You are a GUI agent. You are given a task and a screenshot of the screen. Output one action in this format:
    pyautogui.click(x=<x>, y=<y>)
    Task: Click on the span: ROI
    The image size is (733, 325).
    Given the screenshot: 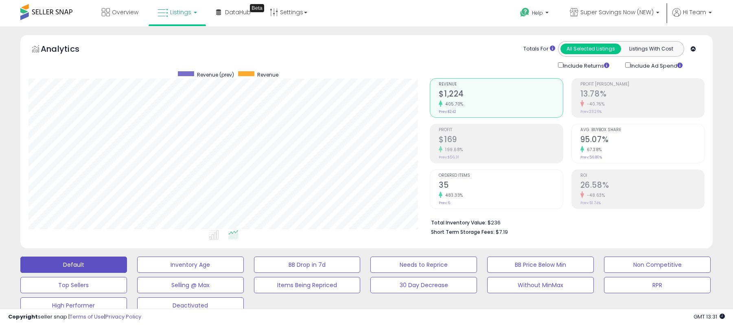 What is the action you would take?
    pyautogui.click(x=642, y=175)
    